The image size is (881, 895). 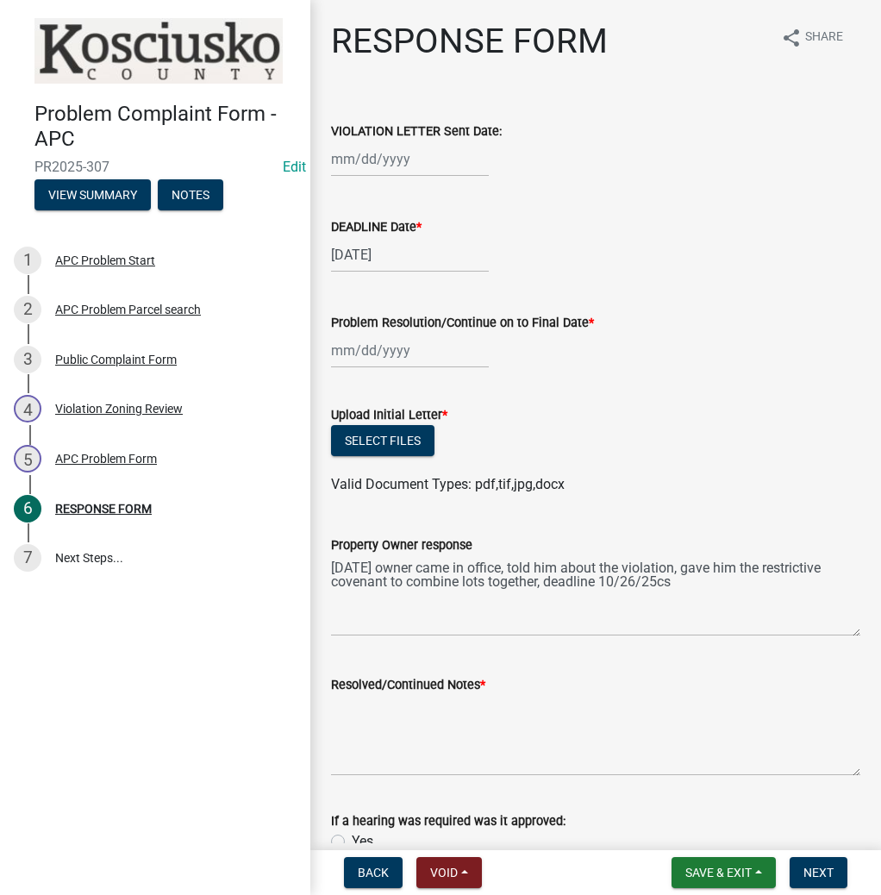 I want to click on span: Next, so click(x=818, y=872).